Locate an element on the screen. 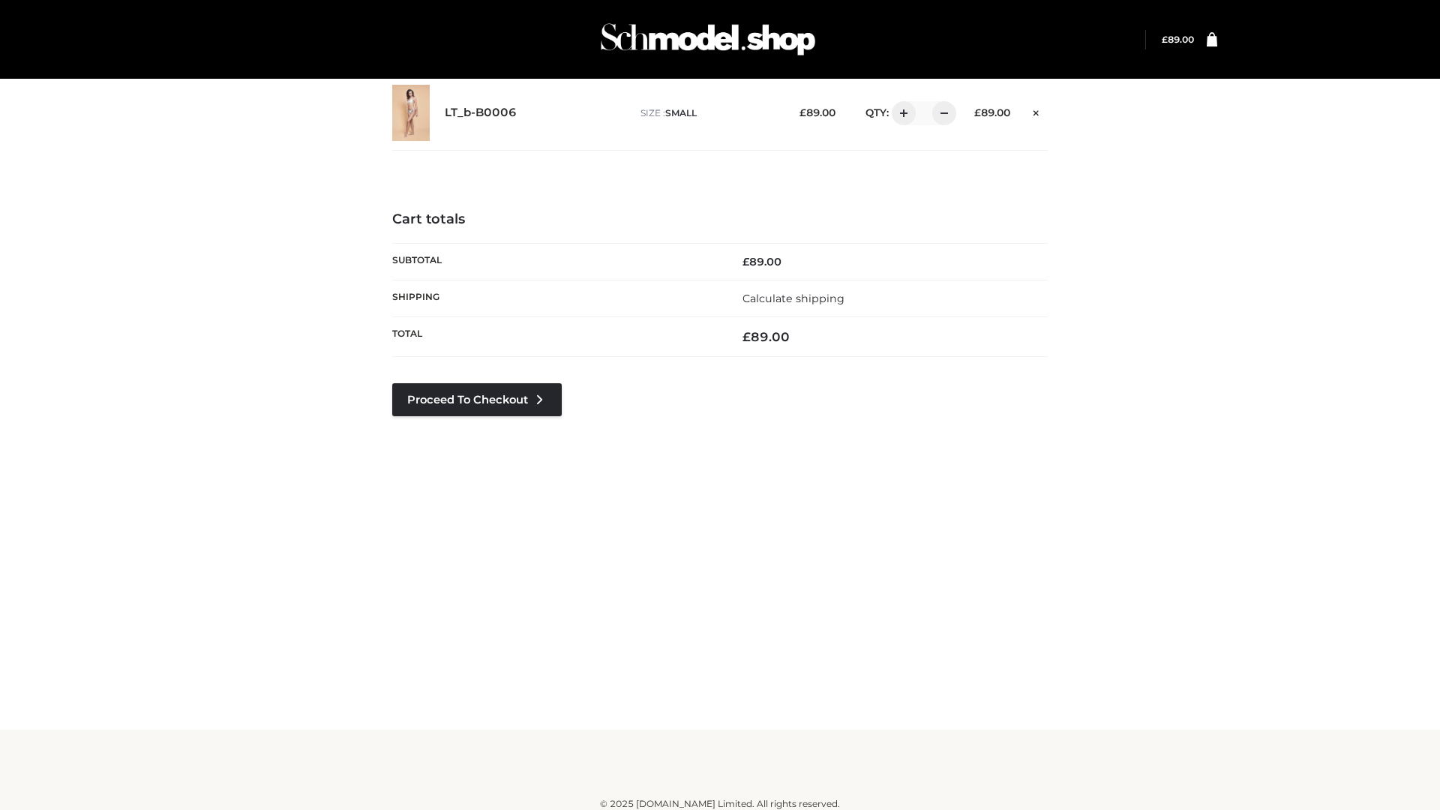  th: Shipping is located at coordinates (556, 298).